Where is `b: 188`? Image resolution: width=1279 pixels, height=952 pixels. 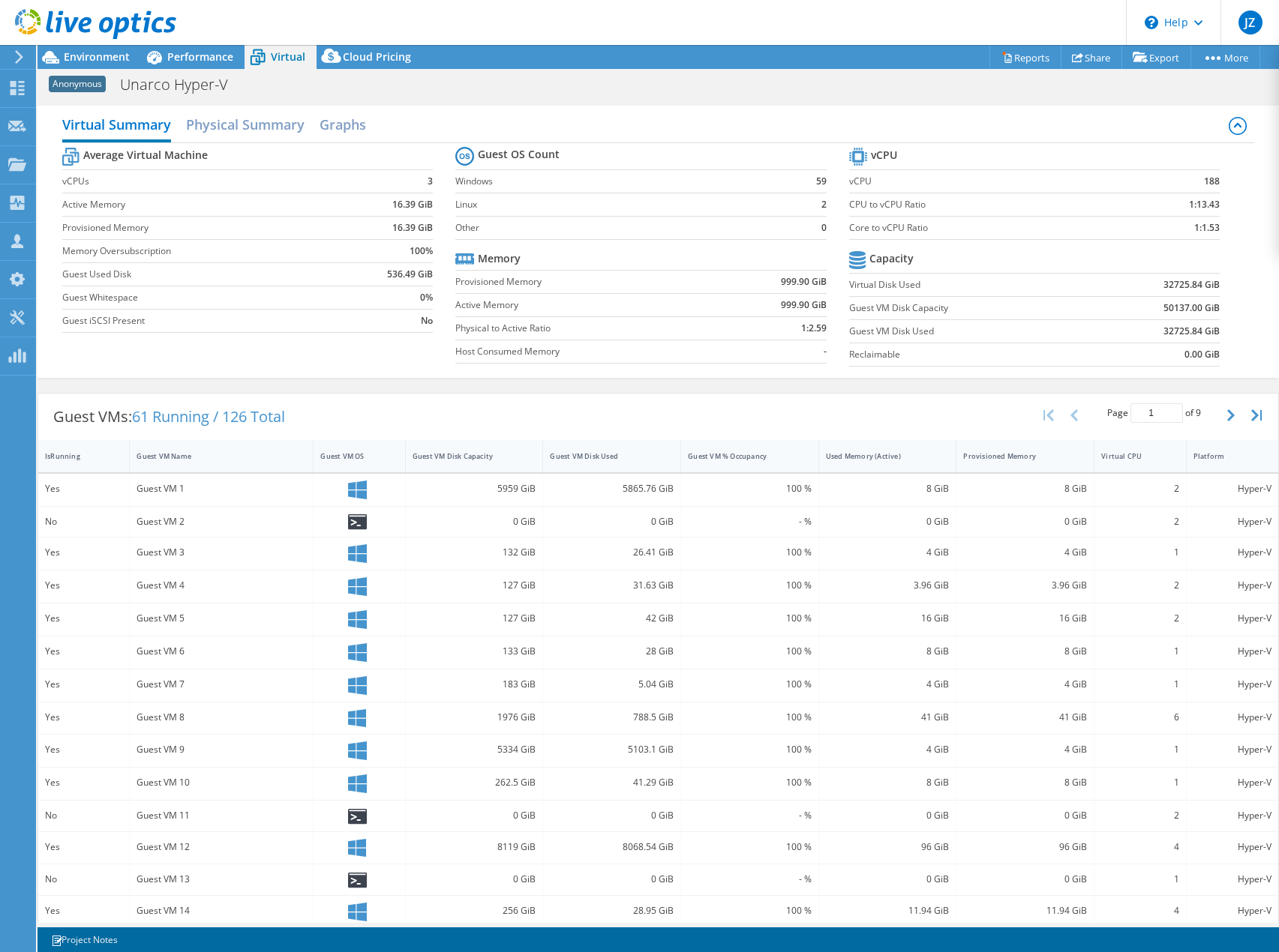 b: 188 is located at coordinates (1211, 182).